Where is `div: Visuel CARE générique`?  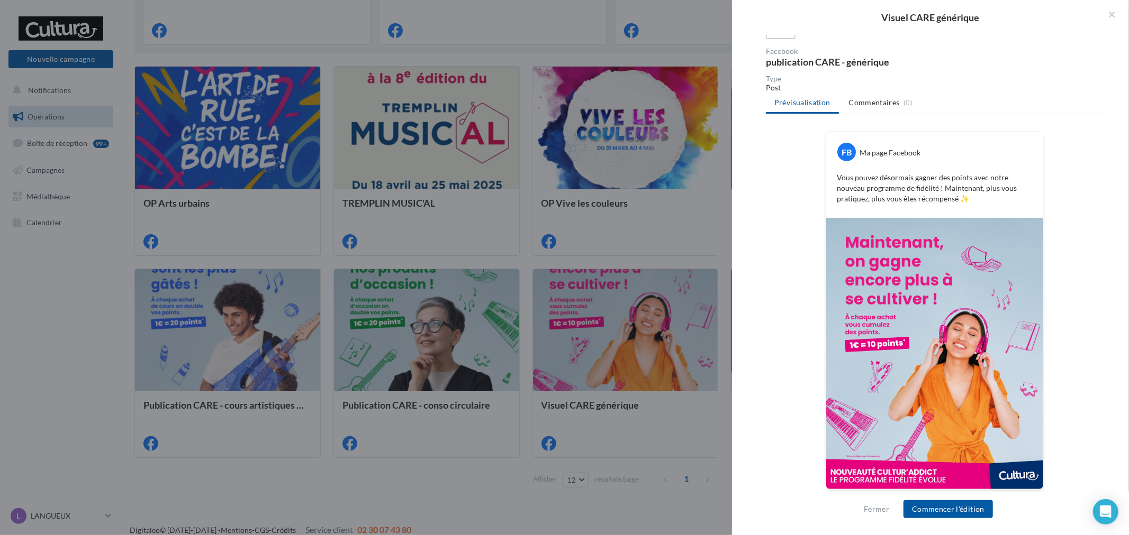
div: Visuel CARE générique is located at coordinates (930, 17).